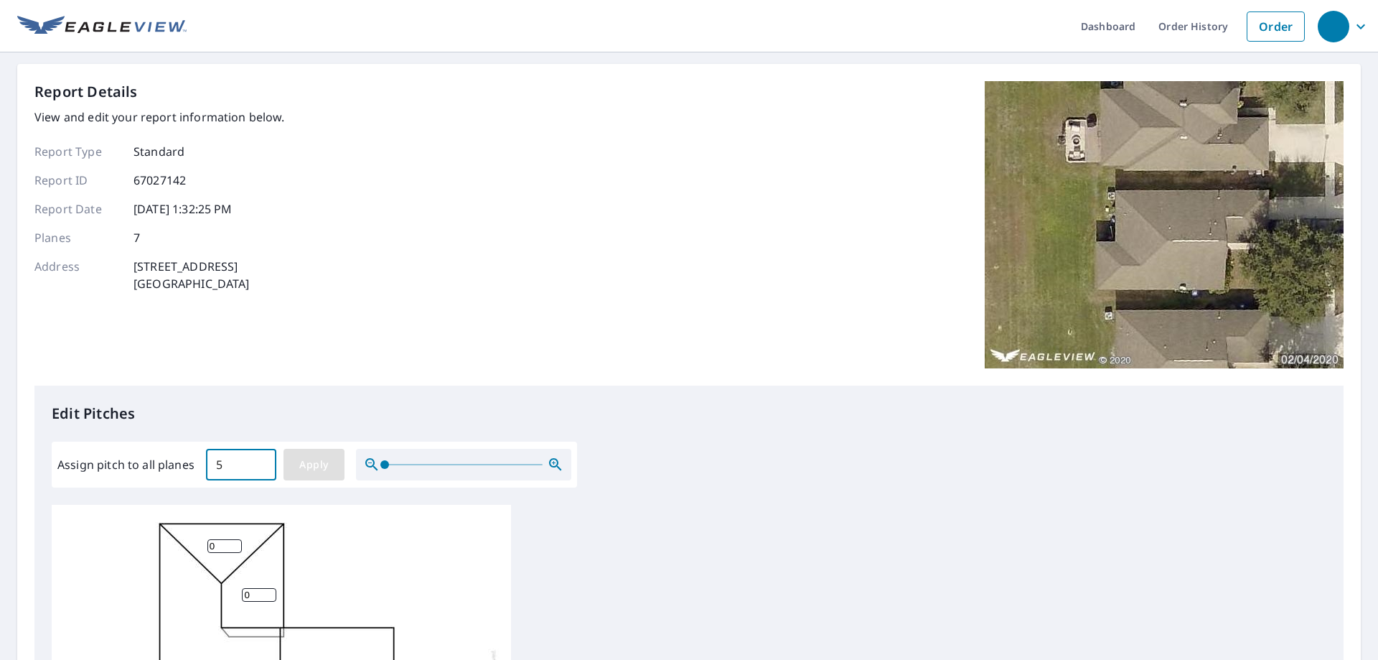  Describe the element at coordinates (314, 464) in the screenshot. I see `button: Apply` at that location.